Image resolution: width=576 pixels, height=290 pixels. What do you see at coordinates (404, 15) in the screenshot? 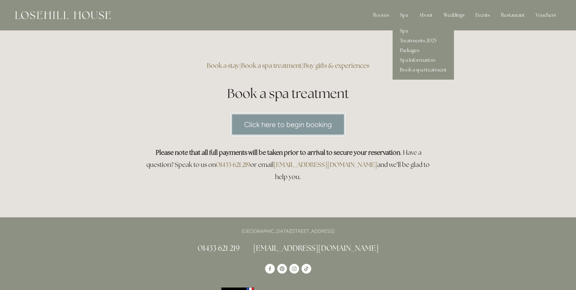
I see `div: Spa` at bounding box center [404, 15].